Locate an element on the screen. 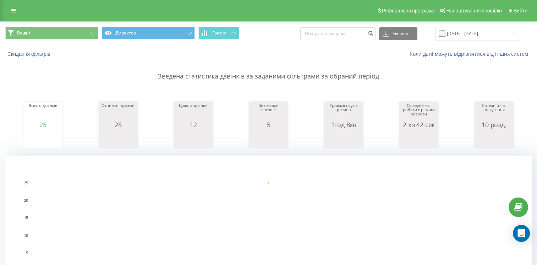 This screenshot has height=265, width=537. text: 15 is located at coordinates (26, 218).